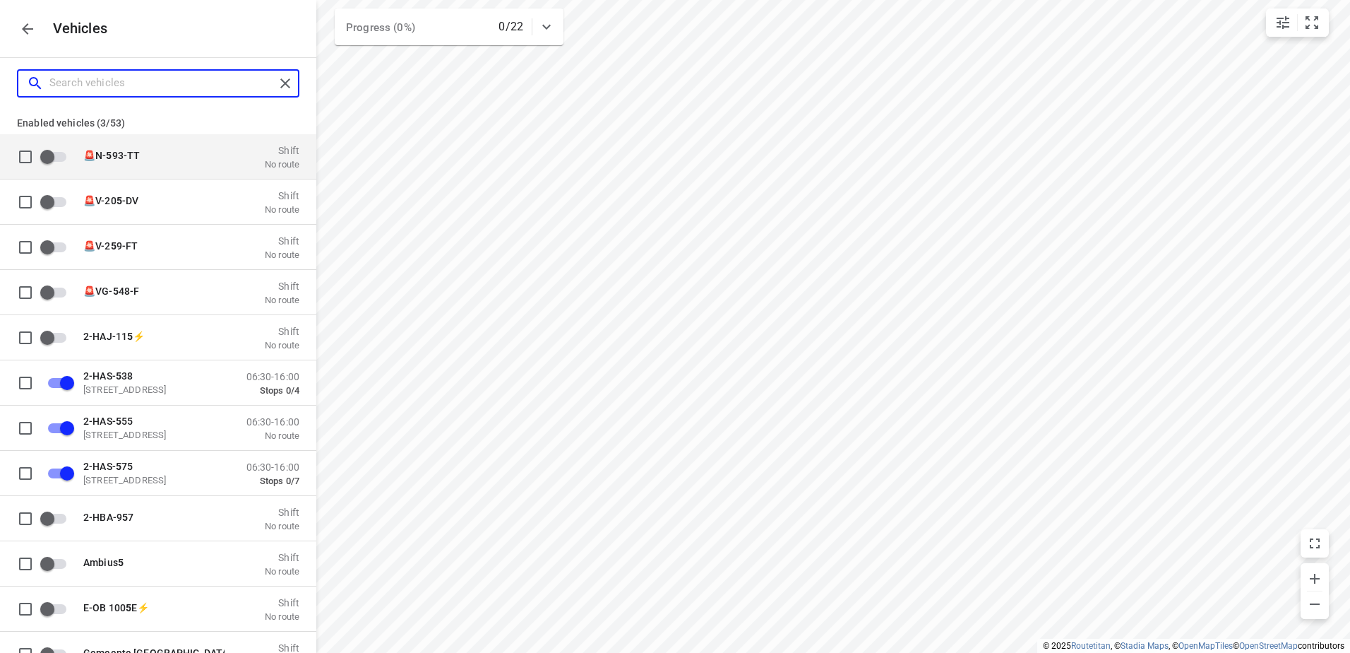  I want to click on span: E-OB 100 E⚡, so click(116, 607).